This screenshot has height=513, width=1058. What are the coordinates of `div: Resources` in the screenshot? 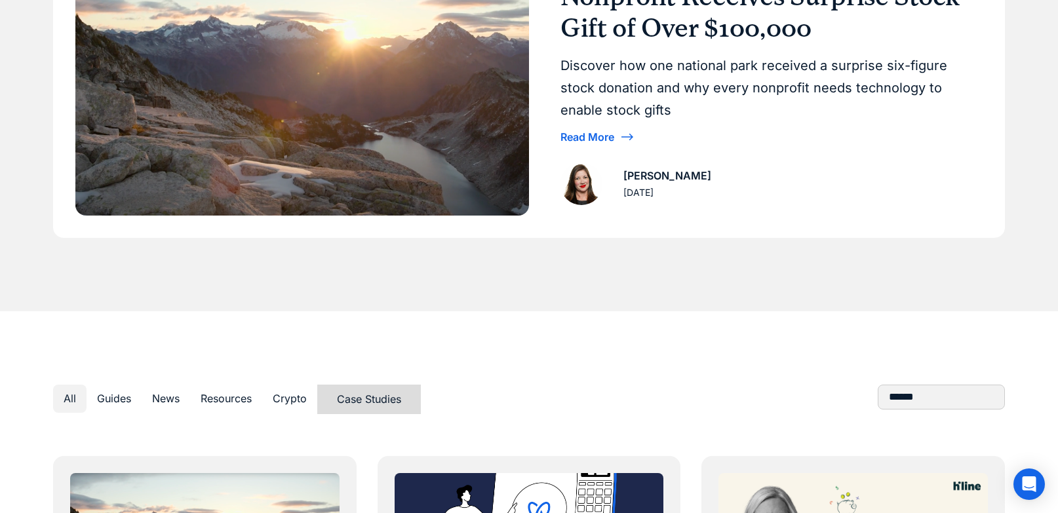 It's located at (226, 398).